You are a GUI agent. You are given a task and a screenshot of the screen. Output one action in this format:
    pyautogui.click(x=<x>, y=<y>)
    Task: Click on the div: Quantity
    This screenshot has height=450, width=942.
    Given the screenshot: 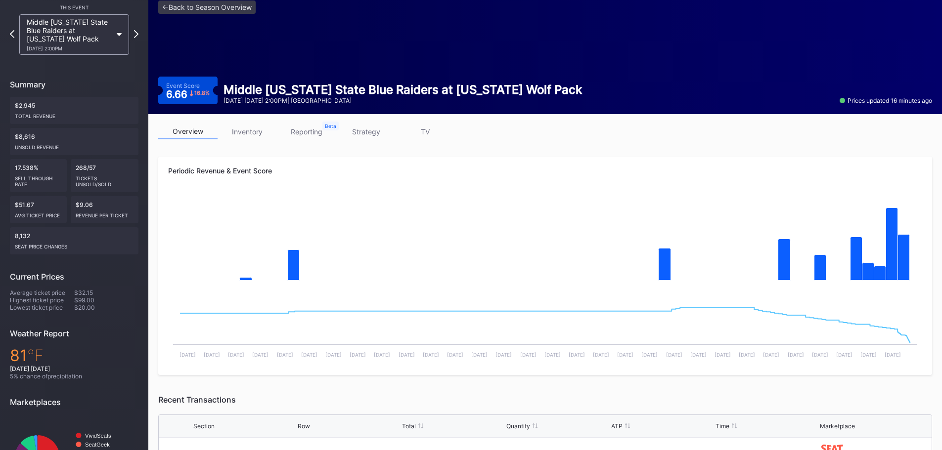 What is the action you would take?
    pyautogui.click(x=518, y=426)
    